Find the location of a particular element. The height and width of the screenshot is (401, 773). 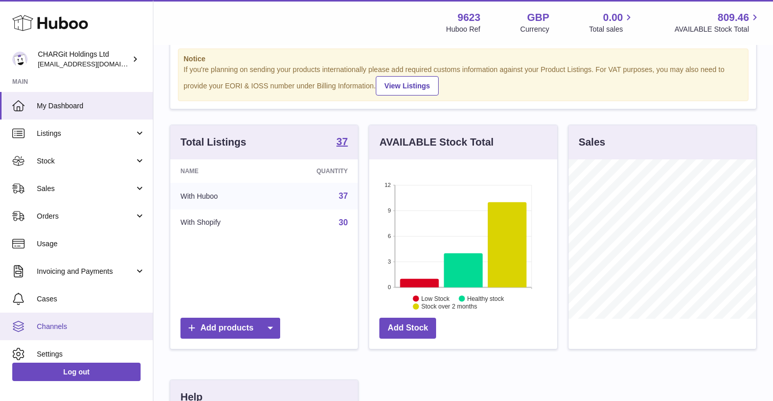

strong: 37 is located at coordinates (342, 142).